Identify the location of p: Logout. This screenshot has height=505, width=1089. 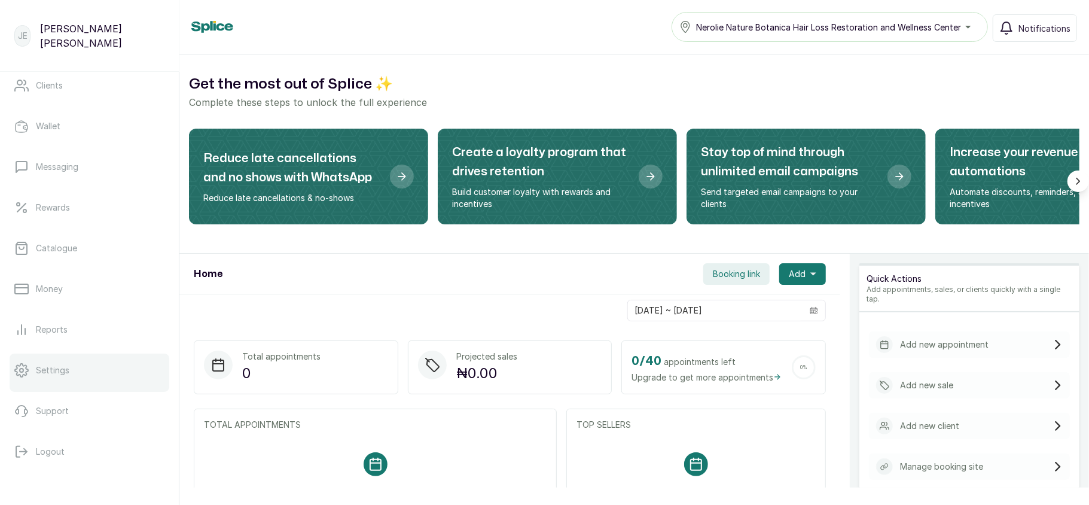
(50, 452).